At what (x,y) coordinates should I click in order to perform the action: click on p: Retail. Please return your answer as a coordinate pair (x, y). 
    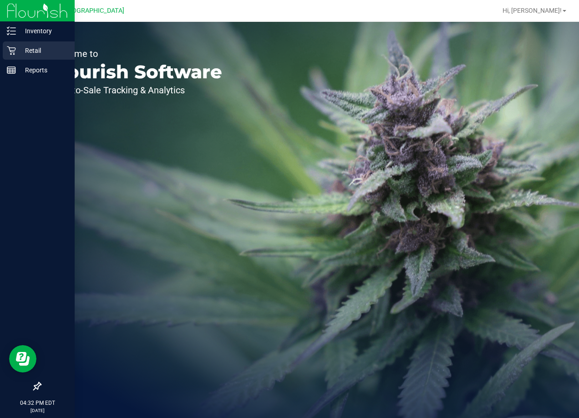
    Looking at the image, I should click on (43, 51).